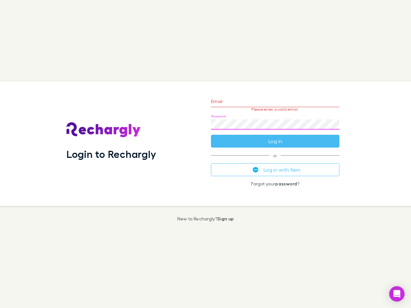 The width and height of the screenshot is (411, 308). Describe the element at coordinates (111, 154) in the screenshot. I see `h1: Login to Rechargly` at that location.